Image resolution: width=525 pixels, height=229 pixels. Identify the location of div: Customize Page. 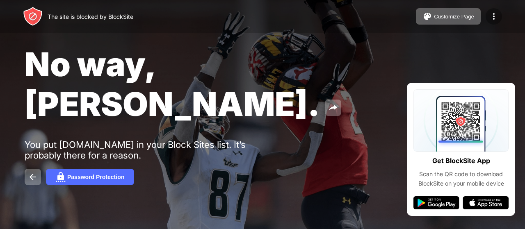
(454, 16).